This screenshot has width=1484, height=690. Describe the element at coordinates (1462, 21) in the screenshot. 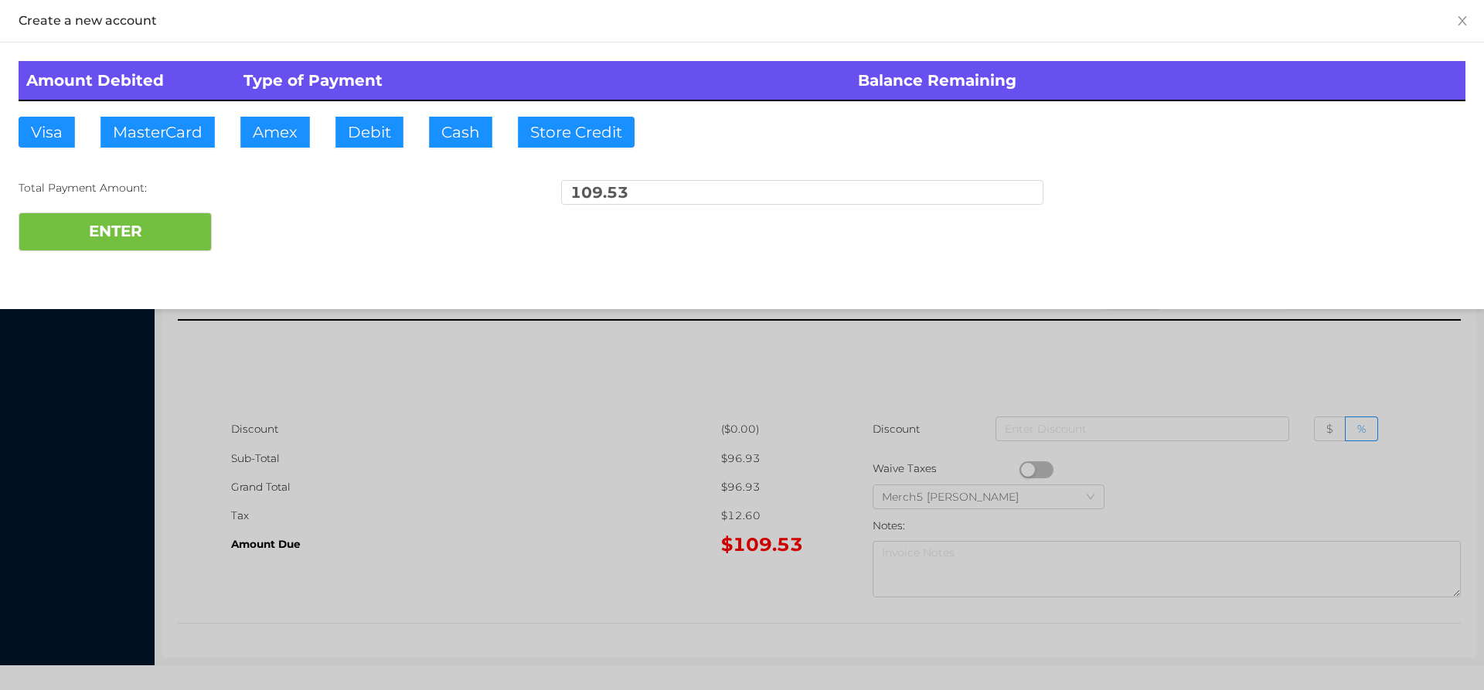

I see `i: icon: close` at that location.